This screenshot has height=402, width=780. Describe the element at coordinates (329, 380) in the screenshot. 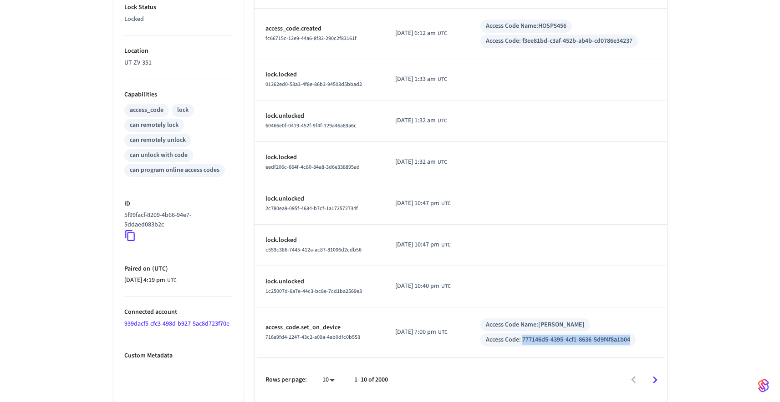

I see `div: 10` at that location.